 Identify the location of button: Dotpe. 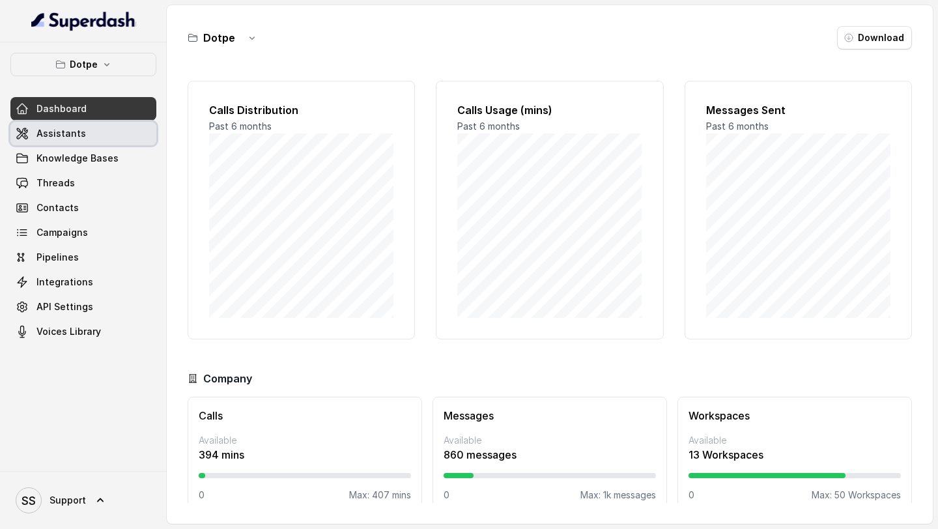
(83, 64).